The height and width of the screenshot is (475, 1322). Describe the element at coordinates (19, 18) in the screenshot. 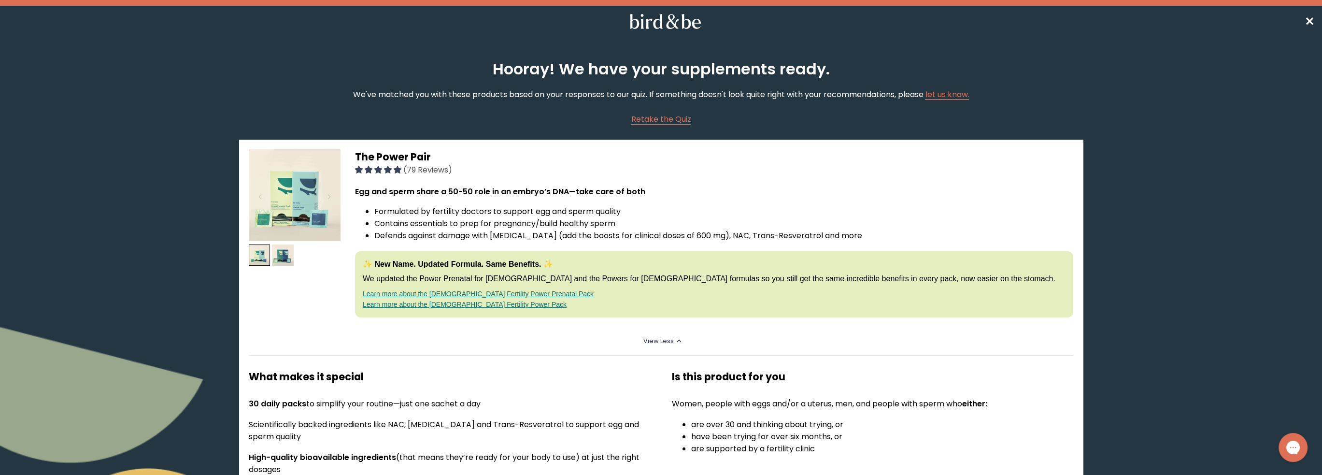

I see `button: Gorgias live chat` at that location.